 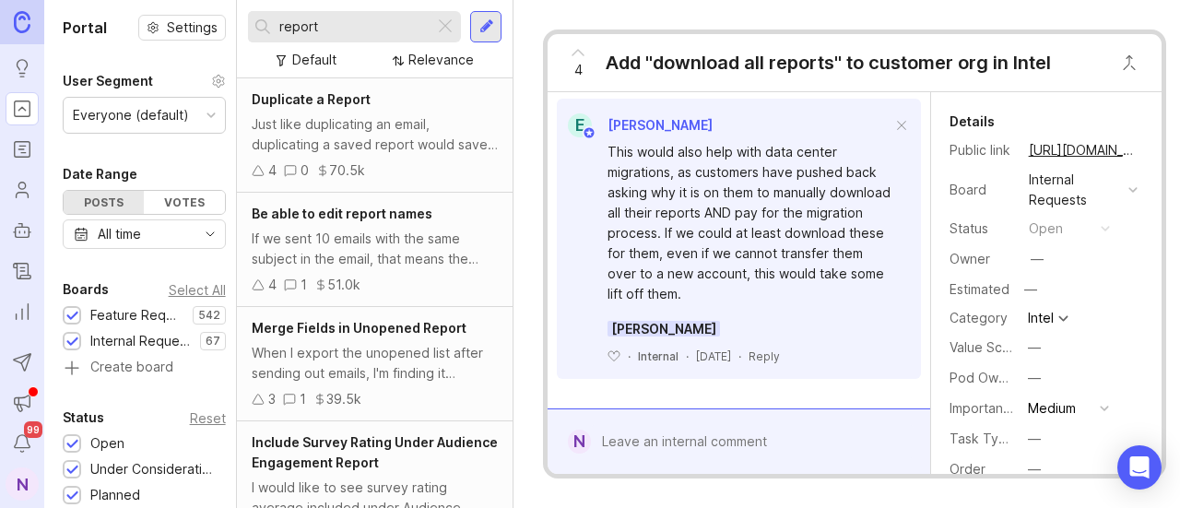 What do you see at coordinates (1041, 318) in the screenshot?
I see `div: Intel` at bounding box center [1041, 318].